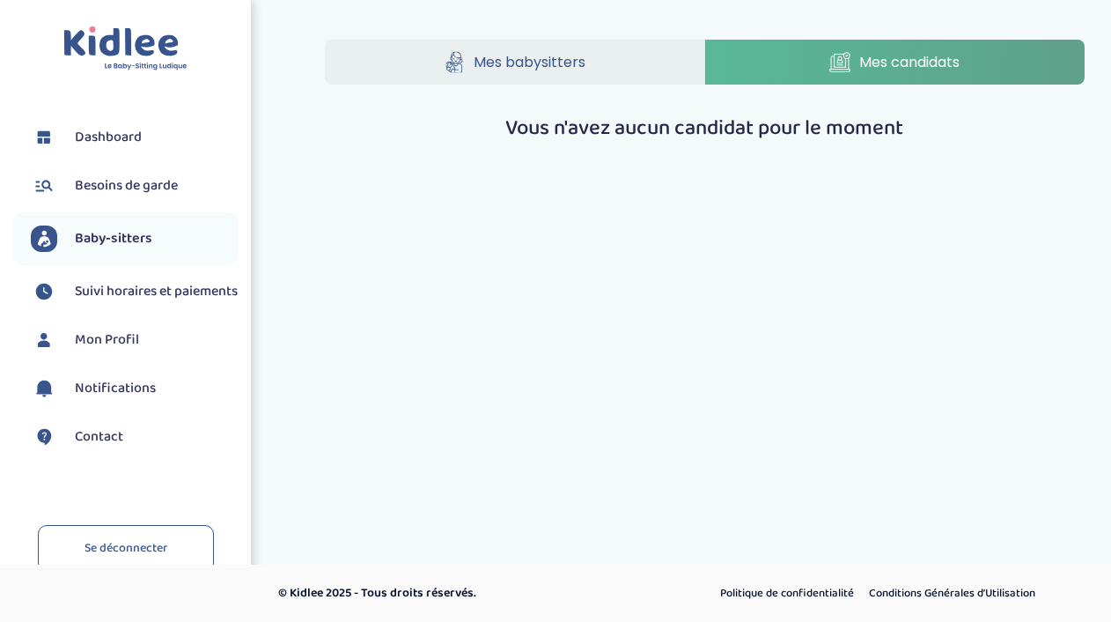  Describe the element at coordinates (44, 239) in the screenshot. I see `img: babysitters.svg` at that location.